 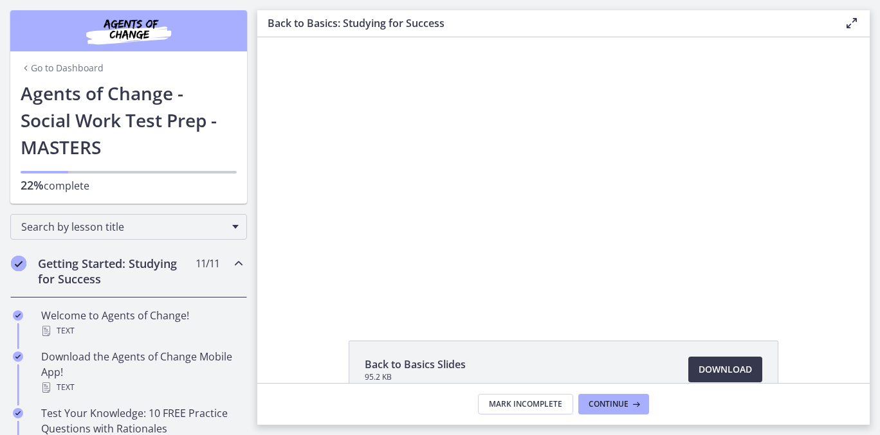 I want to click on img: Agents of Change, so click(x=129, y=31).